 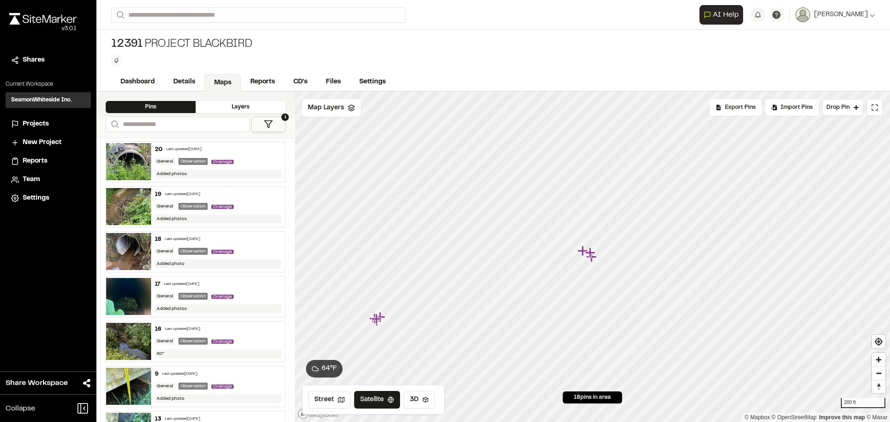 What do you see at coordinates (138, 82) in the screenshot?
I see `a: Dashboard` at bounding box center [138, 82].